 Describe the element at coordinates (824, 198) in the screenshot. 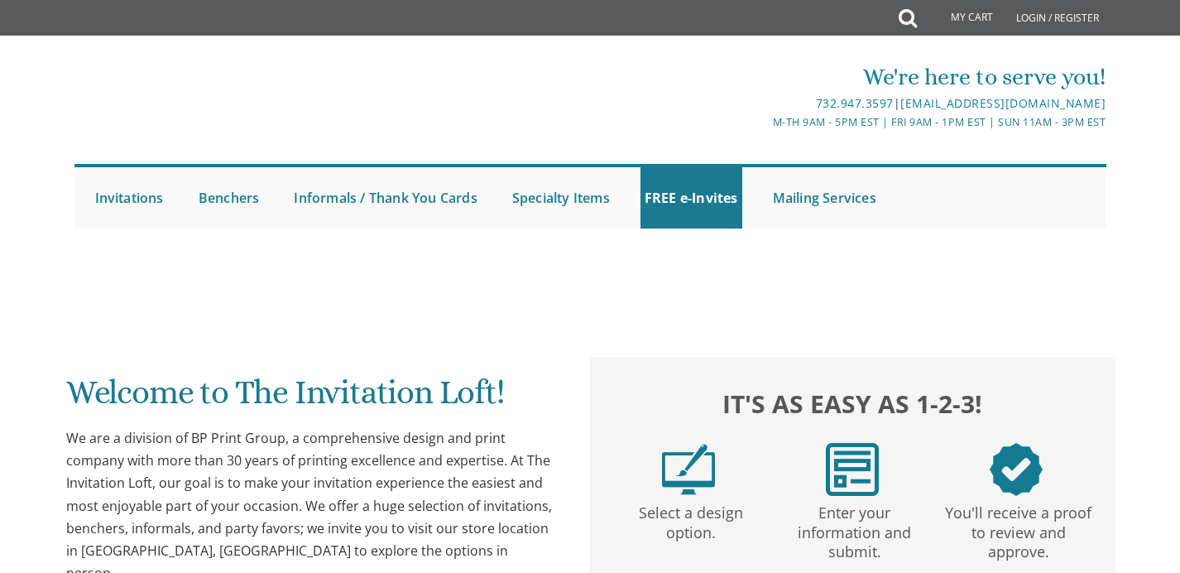

I see `a: Mailing Services` at that location.